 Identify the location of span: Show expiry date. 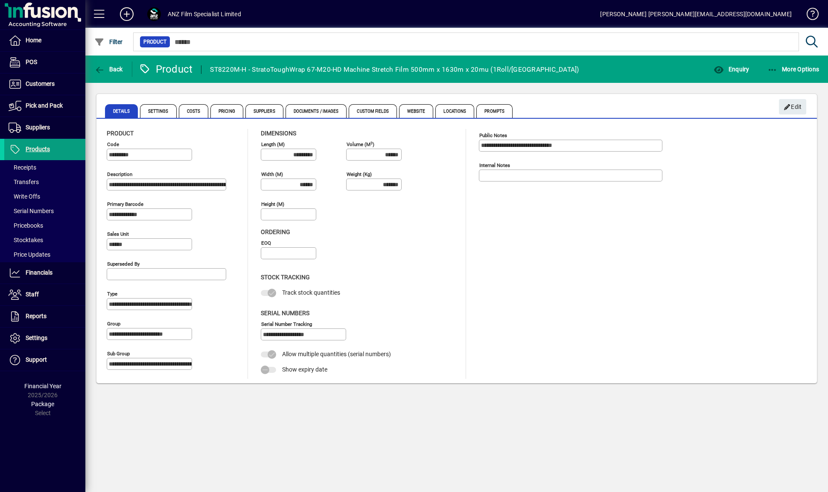
(305, 369).